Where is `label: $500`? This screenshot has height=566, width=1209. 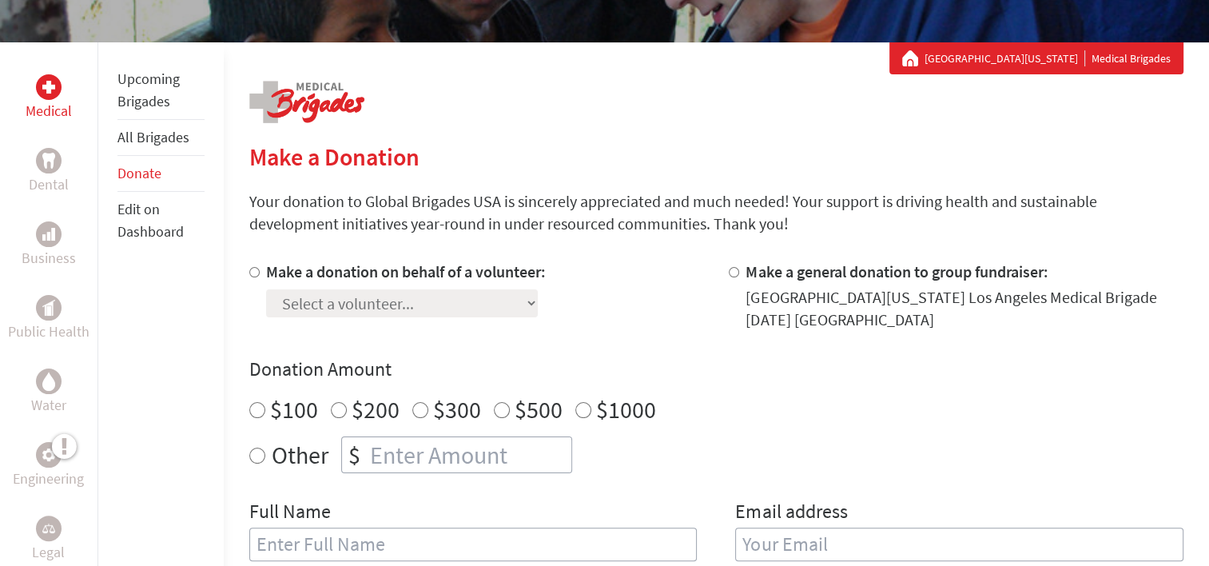
label: $500 is located at coordinates (539, 409).